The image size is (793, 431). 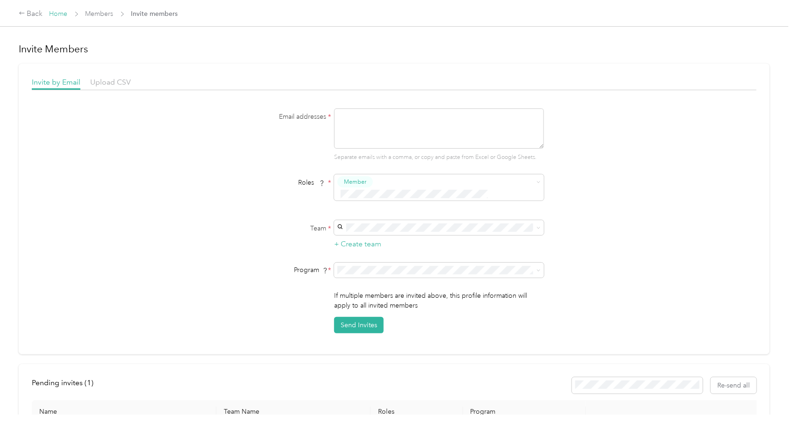 What do you see at coordinates (273, 228) in the screenshot?
I see `label: Team` at bounding box center [273, 228].